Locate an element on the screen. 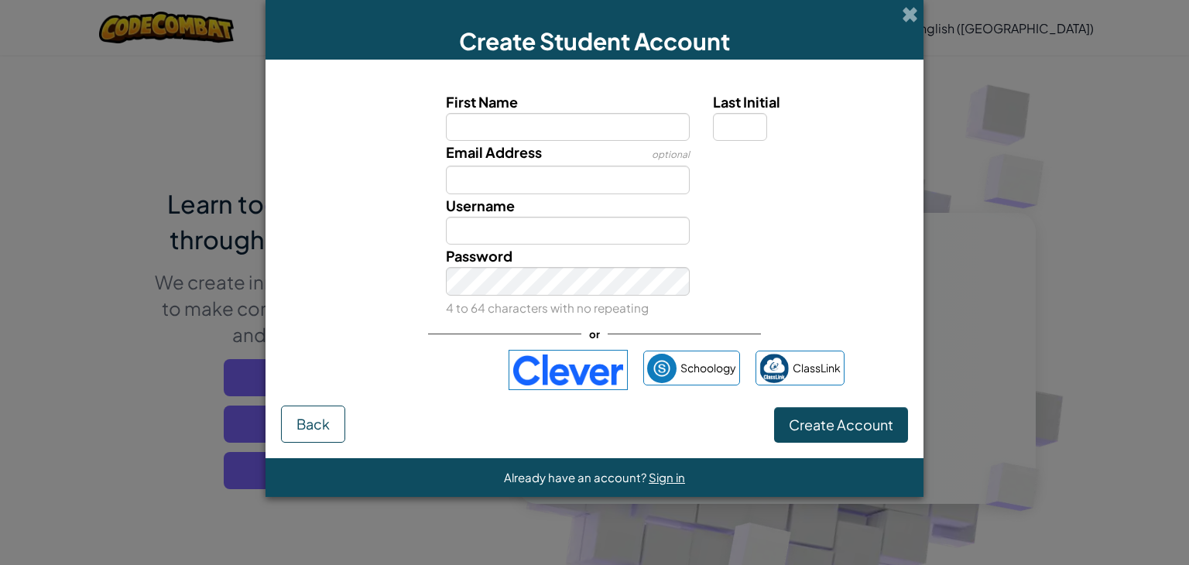 This screenshot has height=565, width=1189. span: Create Account is located at coordinates (841, 424).